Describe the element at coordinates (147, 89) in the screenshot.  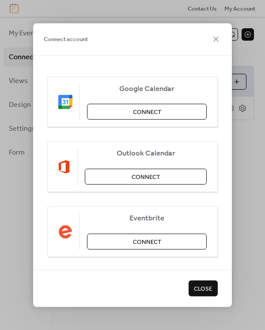
I see `span: Google Calendar` at that location.